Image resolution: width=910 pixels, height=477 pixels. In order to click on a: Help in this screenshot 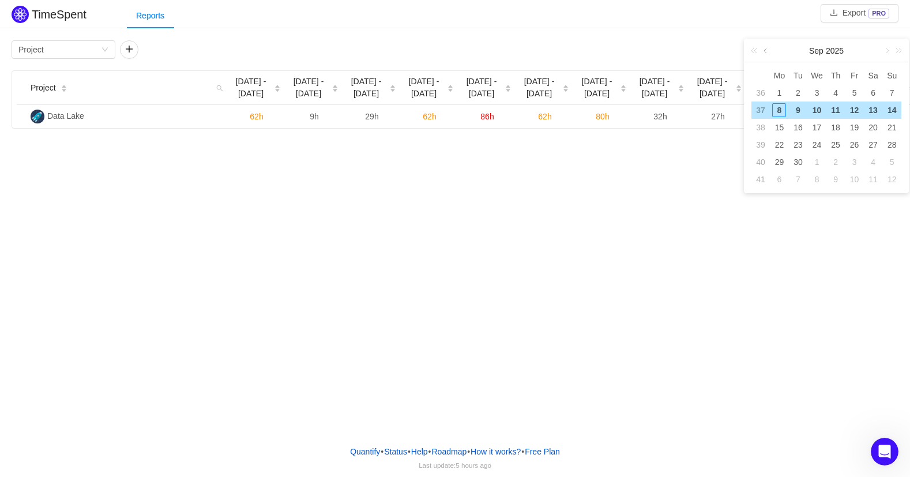, I will do `click(419, 451)`.